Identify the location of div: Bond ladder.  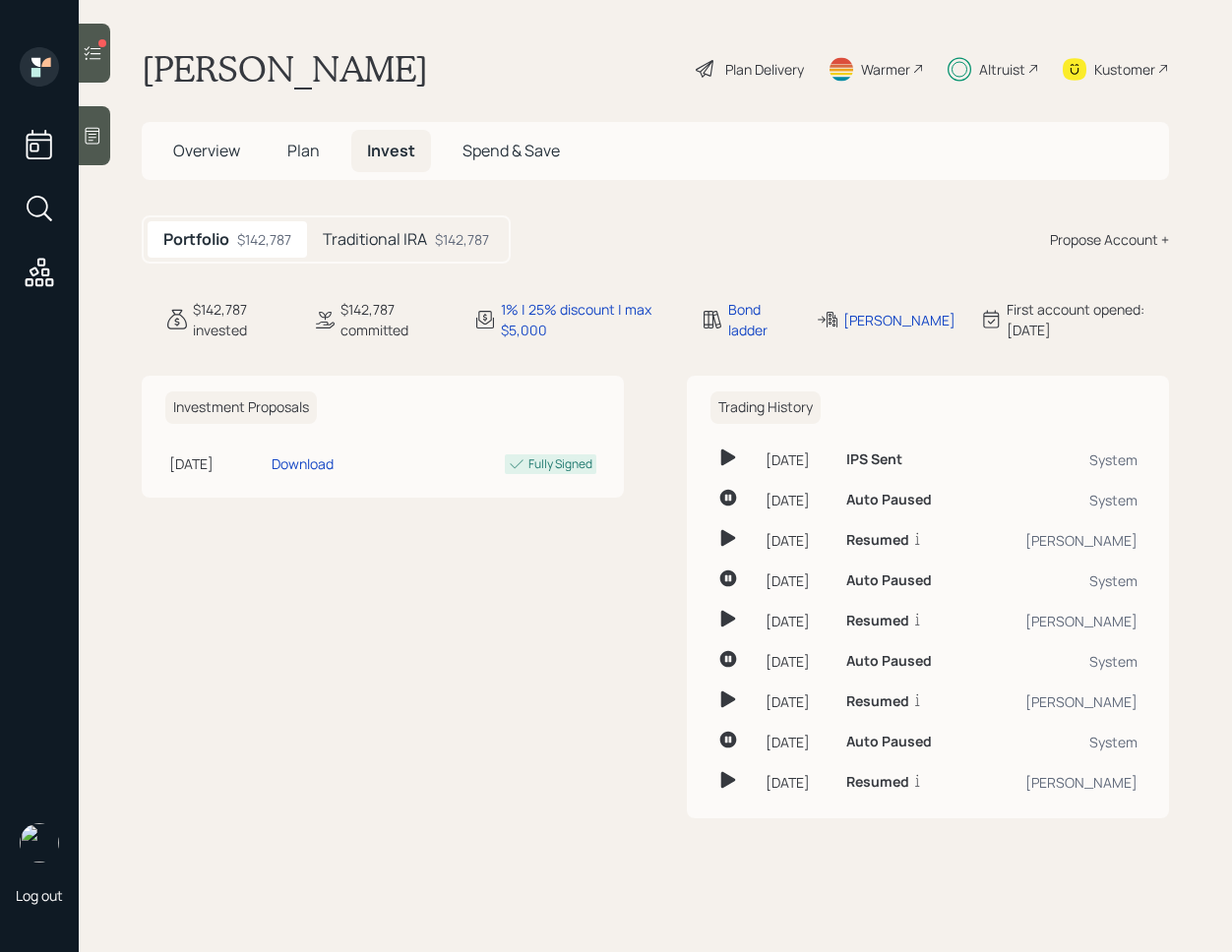
(759, 320).